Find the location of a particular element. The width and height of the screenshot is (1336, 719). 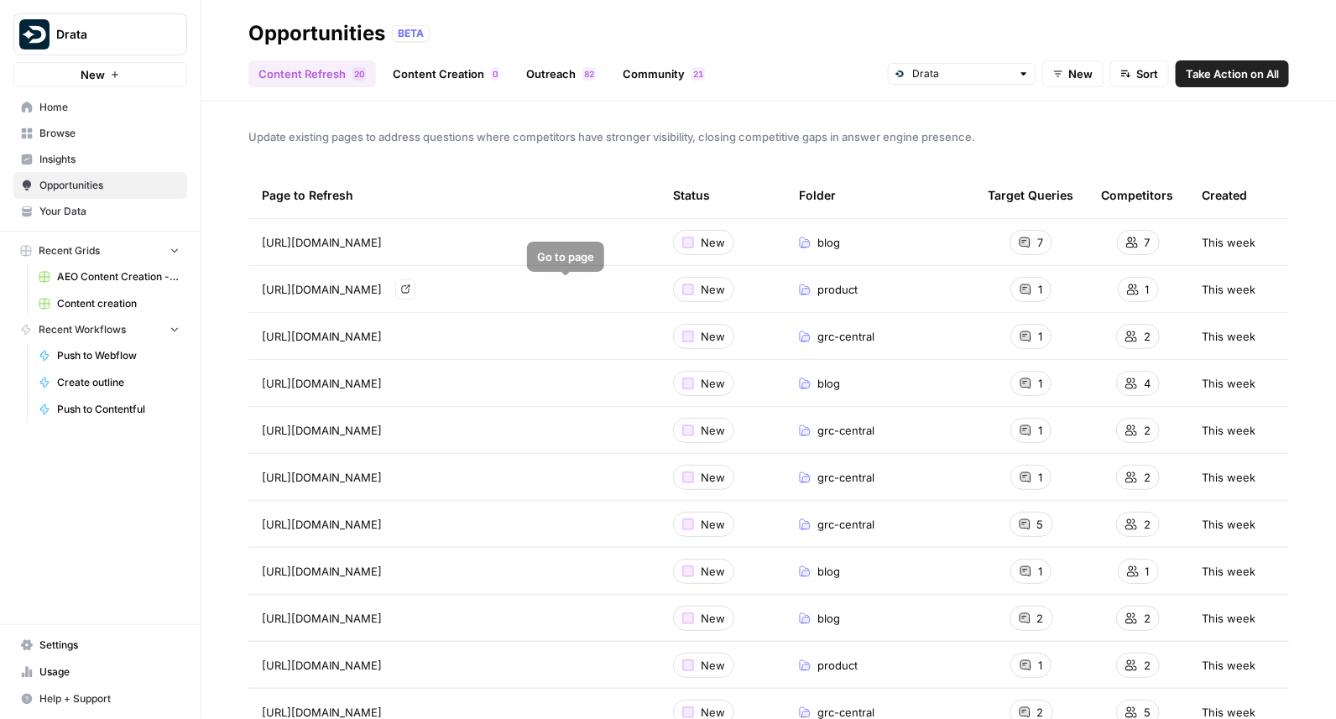

span: Insights is located at coordinates (109, 159).